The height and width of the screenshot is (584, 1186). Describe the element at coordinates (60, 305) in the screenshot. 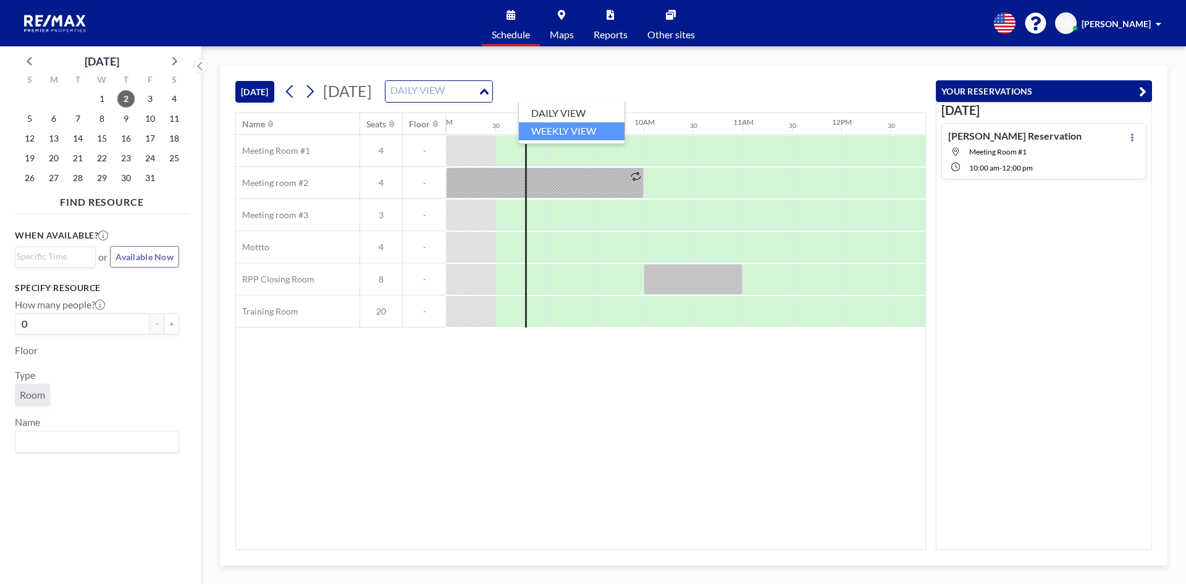

I see `label: How many people?` at that location.